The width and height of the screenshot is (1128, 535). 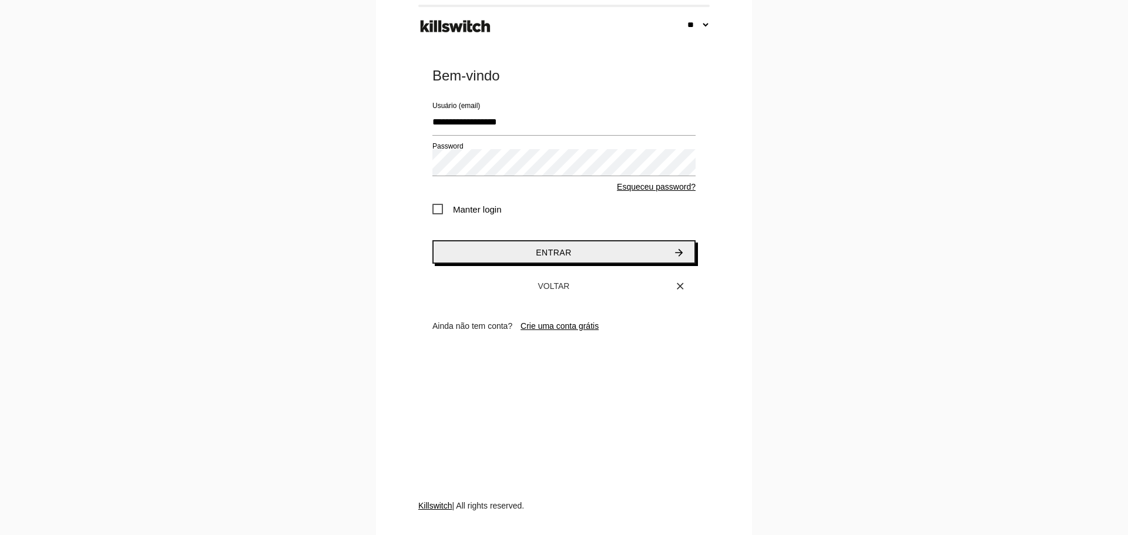 What do you see at coordinates (436, 506) in the screenshot?
I see `a: Killswitch` at bounding box center [436, 506].